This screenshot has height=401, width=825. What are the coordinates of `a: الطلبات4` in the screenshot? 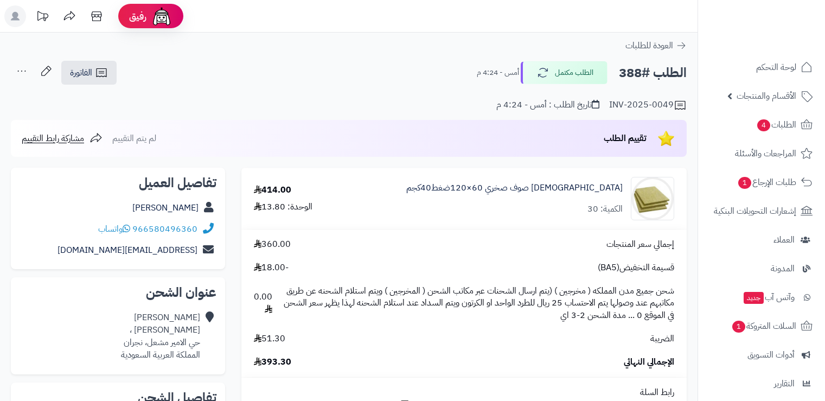 It's located at (761, 125).